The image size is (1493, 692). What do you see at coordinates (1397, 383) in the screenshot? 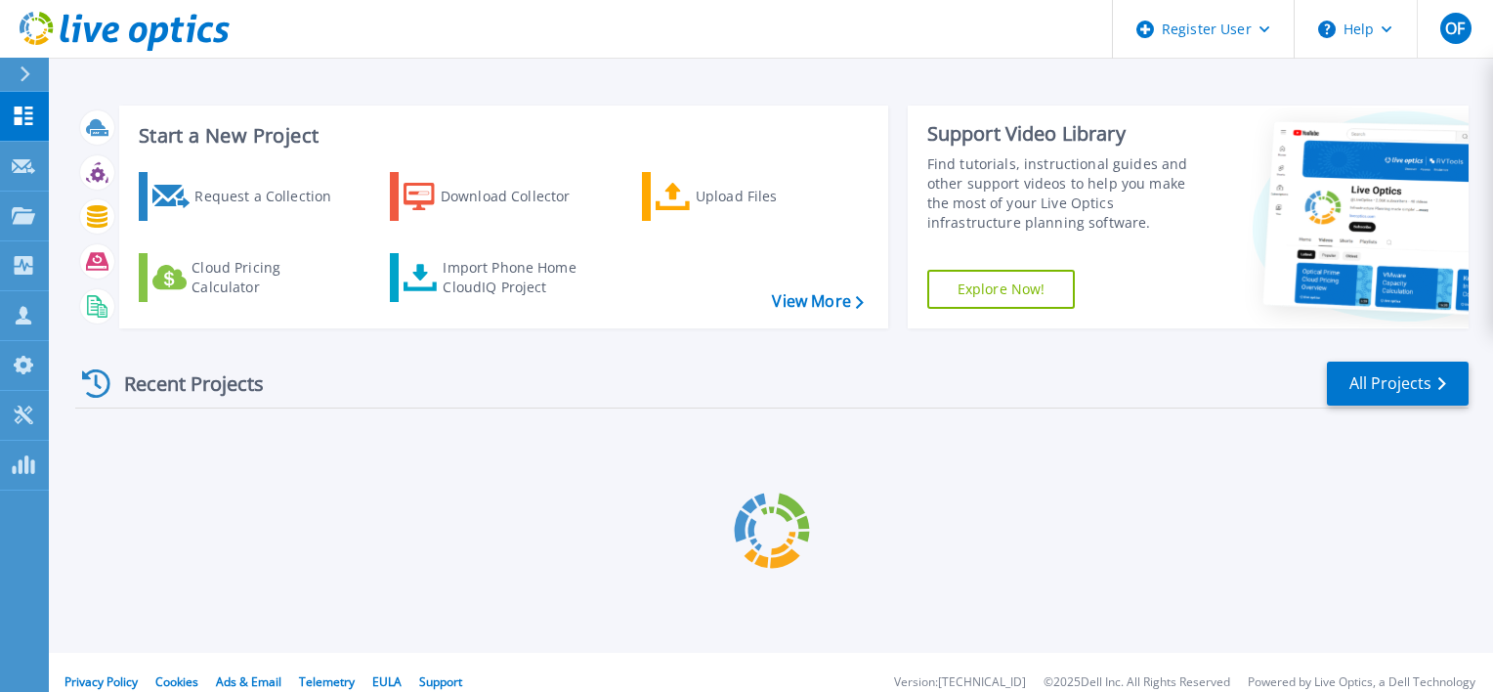
I see `a: All Projects` at bounding box center [1397, 383].